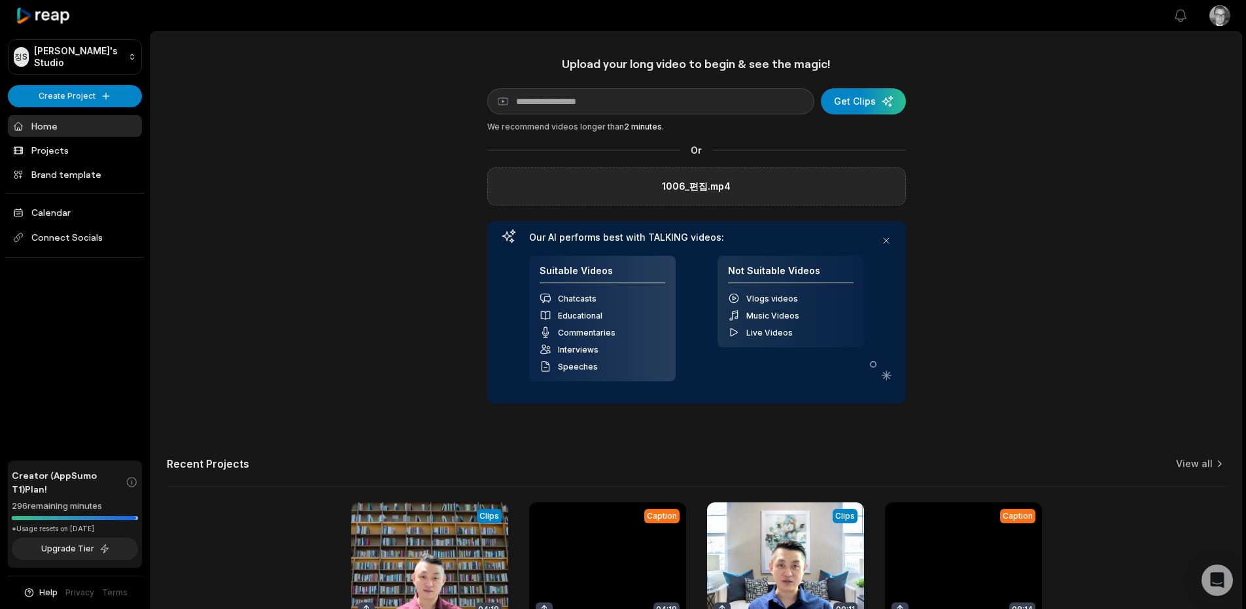 The image size is (1246, 609). What do you see at coordinates (75, 150) in the screenshot?
I see `a: Projects` at bounding box center [75, 150].